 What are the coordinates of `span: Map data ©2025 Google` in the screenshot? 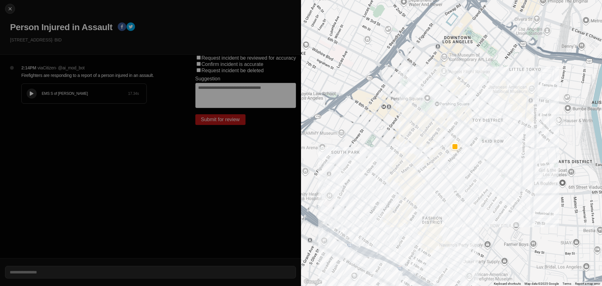 It's located at (541, 283).